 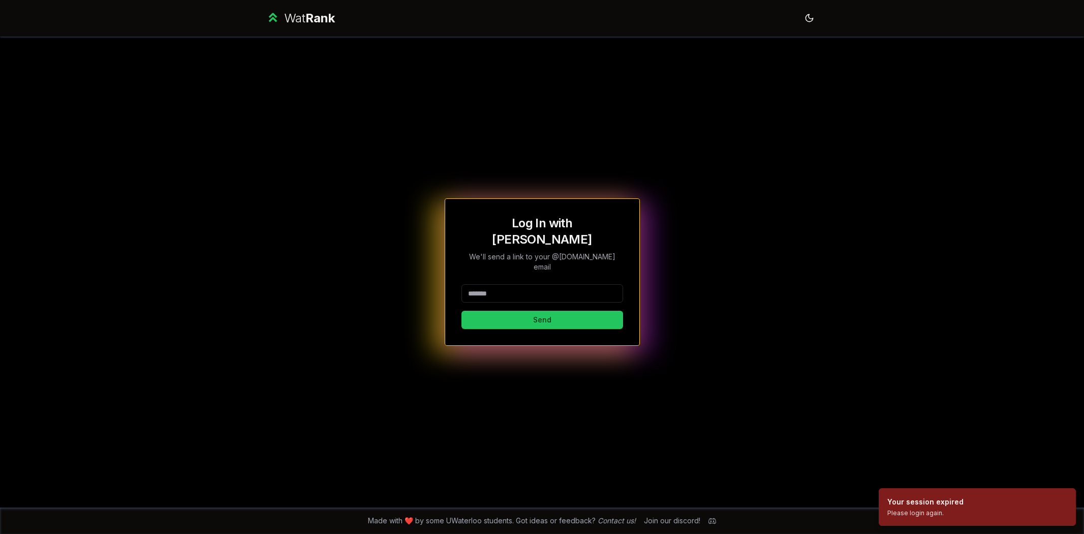 I want to click on span: Rank, so click(x=320, y=18).